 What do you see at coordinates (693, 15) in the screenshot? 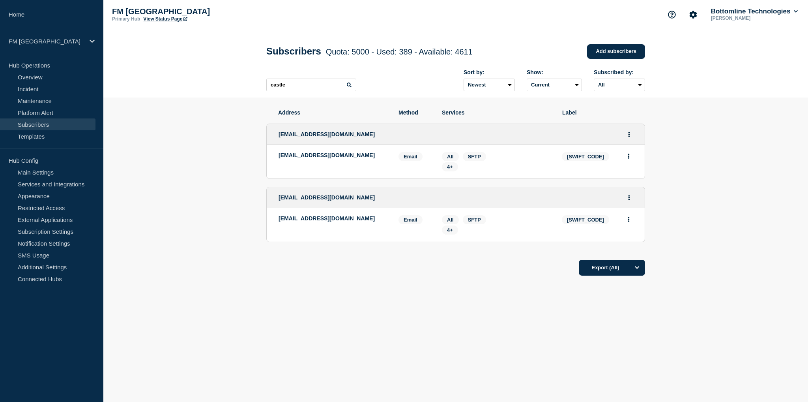
I see `button: Account settings` at bounding box center [693, 15].